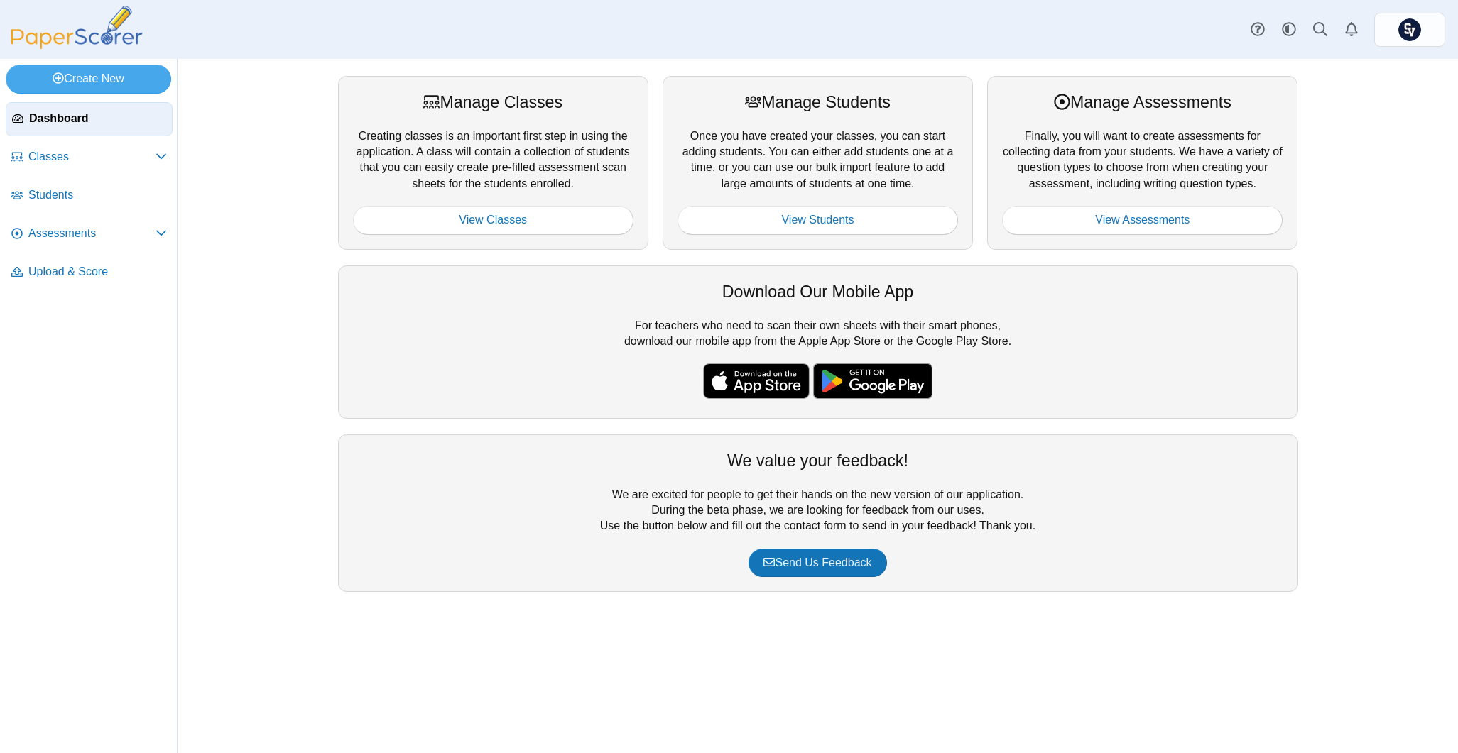  What do you see at coordinates (817, 102) in the screenshot?
I see `div: Manage Students` at bounding box center [817, 102].